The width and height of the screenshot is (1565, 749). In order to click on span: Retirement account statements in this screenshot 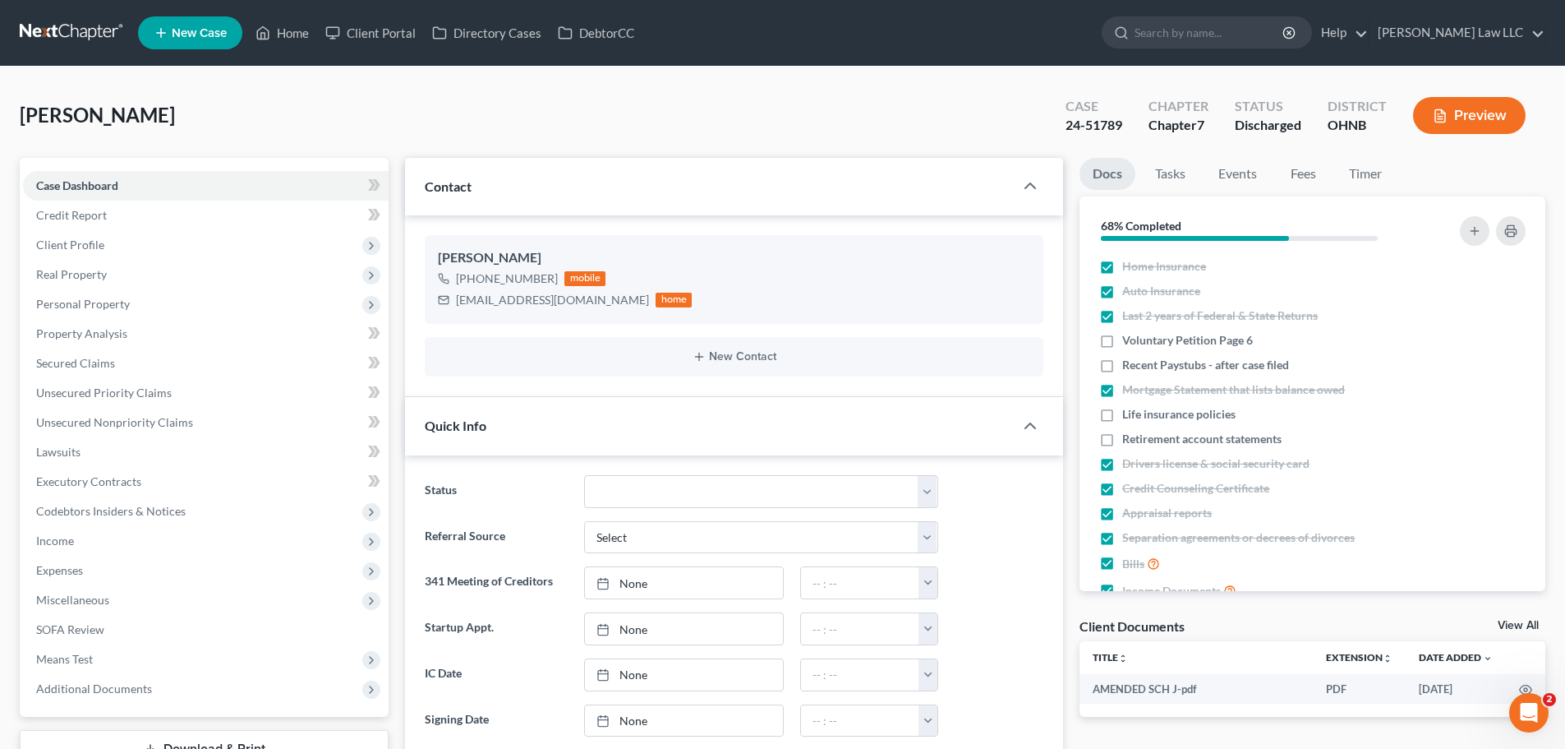, I will do `click(1202, 439)`.